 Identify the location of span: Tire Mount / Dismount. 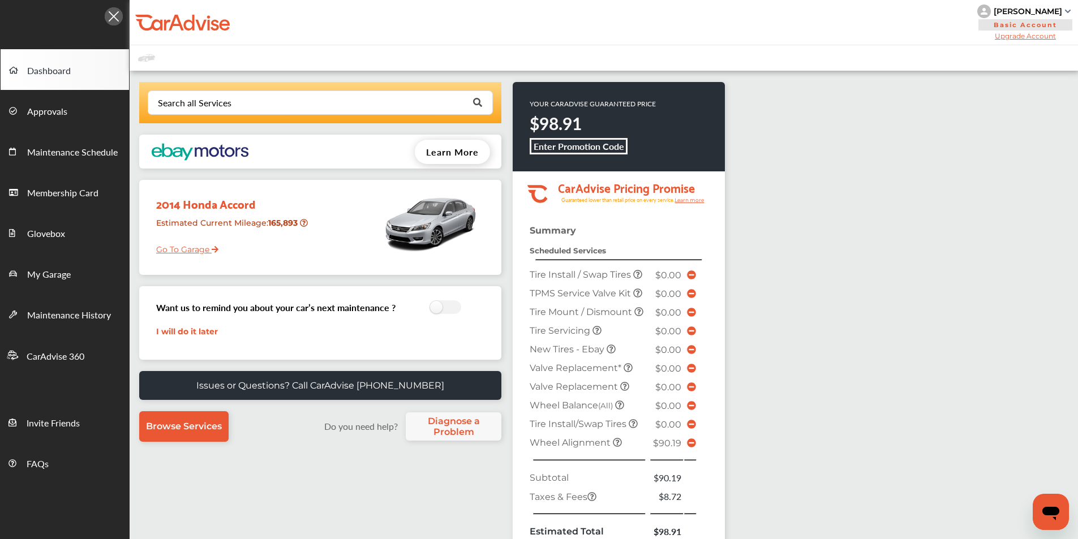
(582, 312).